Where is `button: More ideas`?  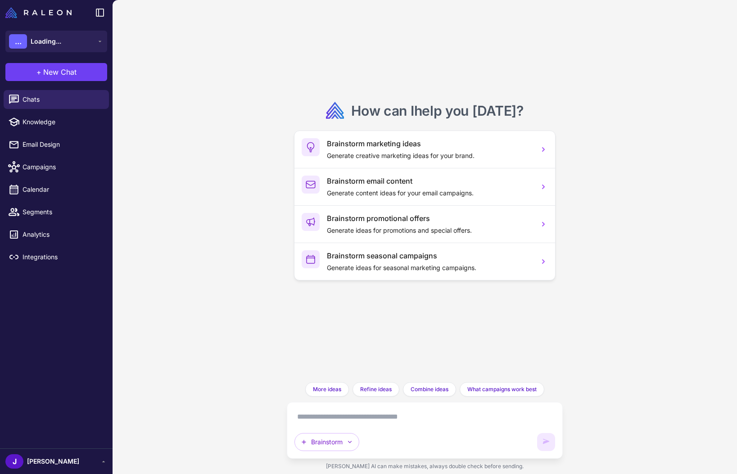 button: More ideas is located at coordinates (327, 389).